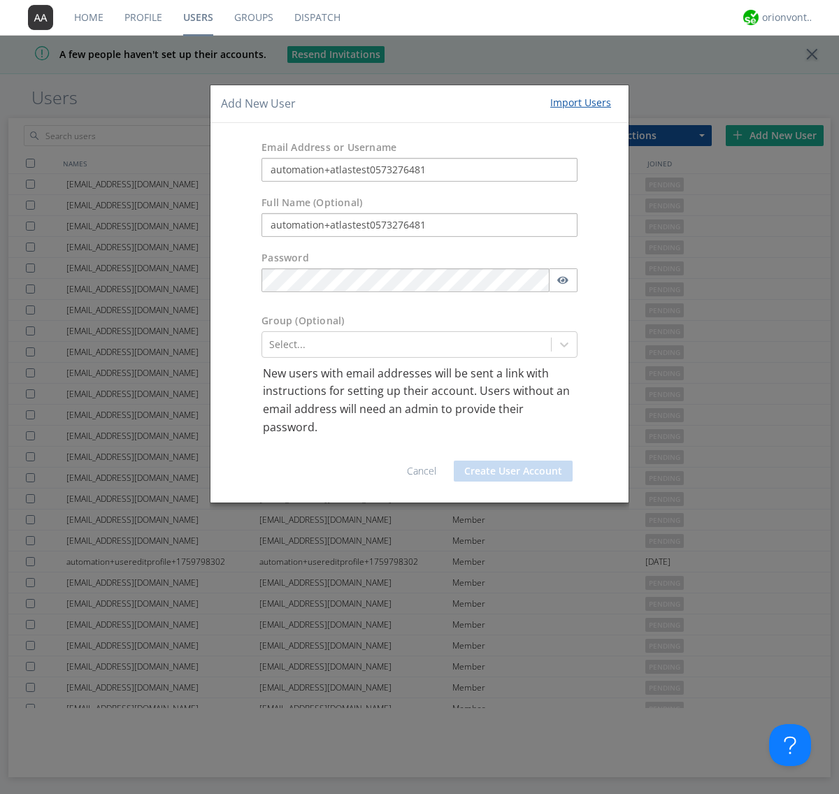 Image resolution: width=839 pixels, height=794 pixels. I want to click on input: e.g. email@address.com, Housekeeping1, so click(420, 170).